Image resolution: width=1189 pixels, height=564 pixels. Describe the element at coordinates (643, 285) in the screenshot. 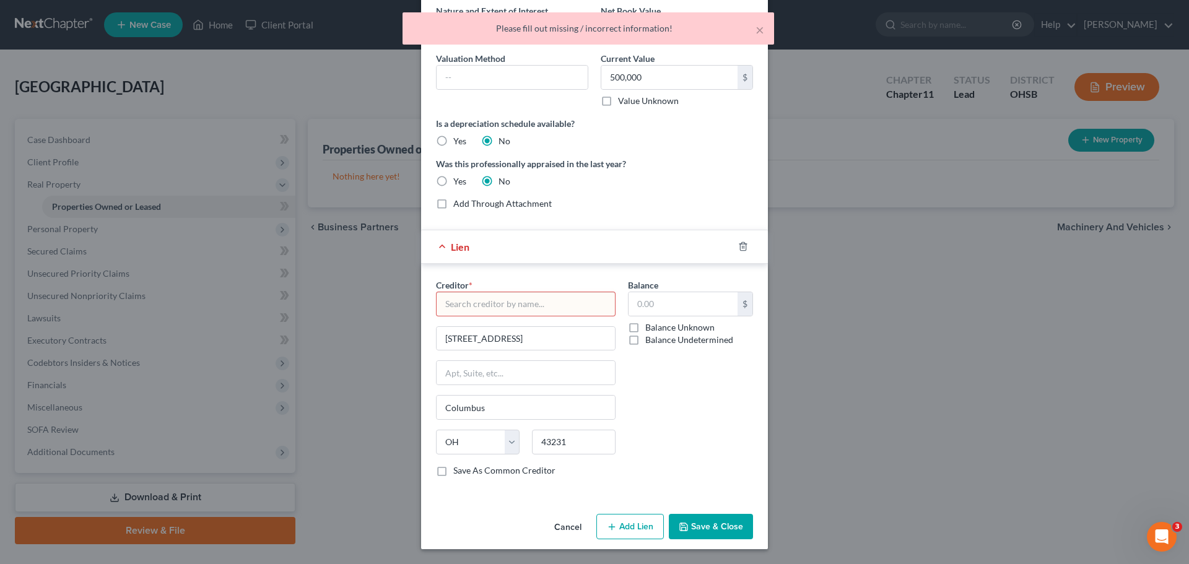

I see `label: Balance` at that location.